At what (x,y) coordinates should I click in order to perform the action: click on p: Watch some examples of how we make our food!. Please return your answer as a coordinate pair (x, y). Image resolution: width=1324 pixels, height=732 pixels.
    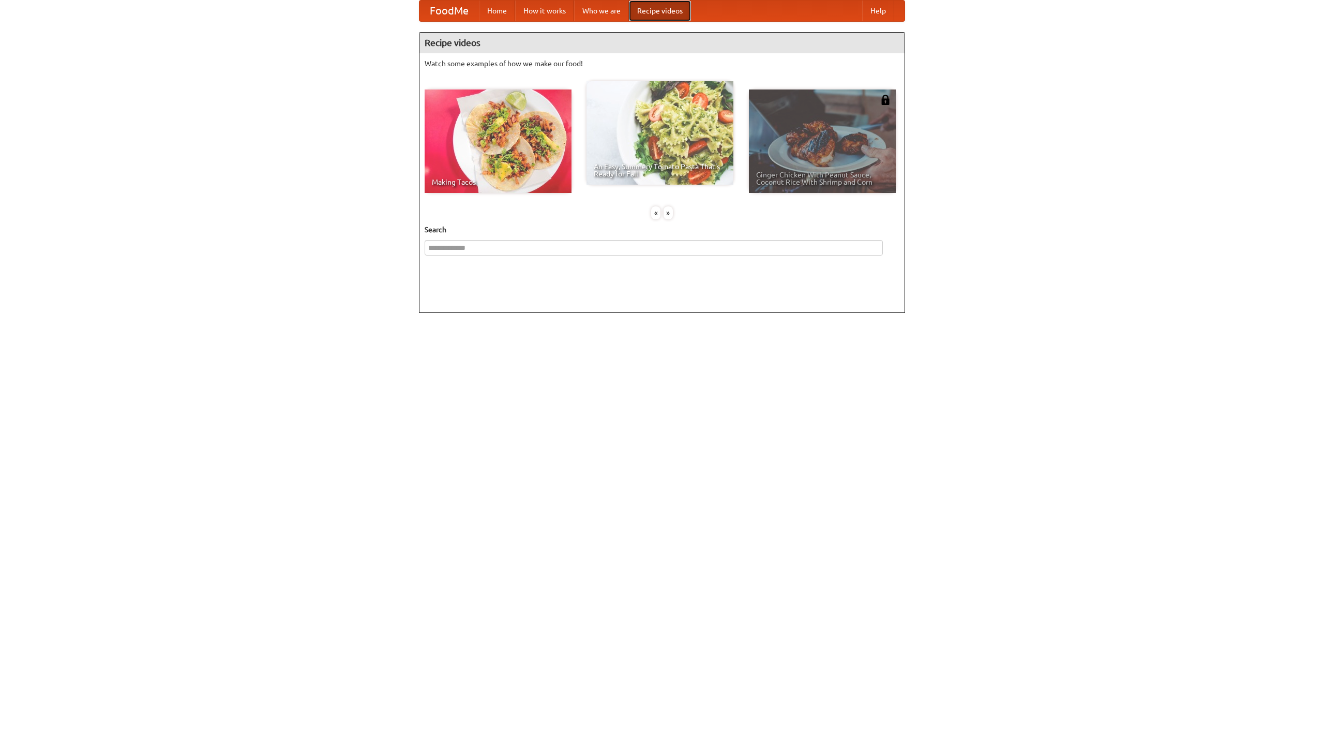
    Looking at the image, I should click on (662, 64).